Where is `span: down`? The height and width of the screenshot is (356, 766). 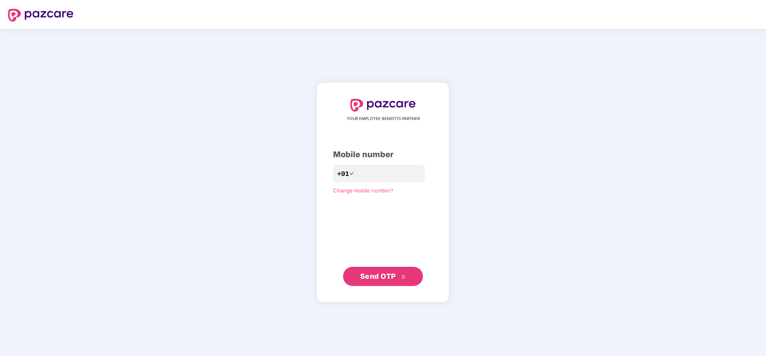 span: down is located at coordinates (352, 173).